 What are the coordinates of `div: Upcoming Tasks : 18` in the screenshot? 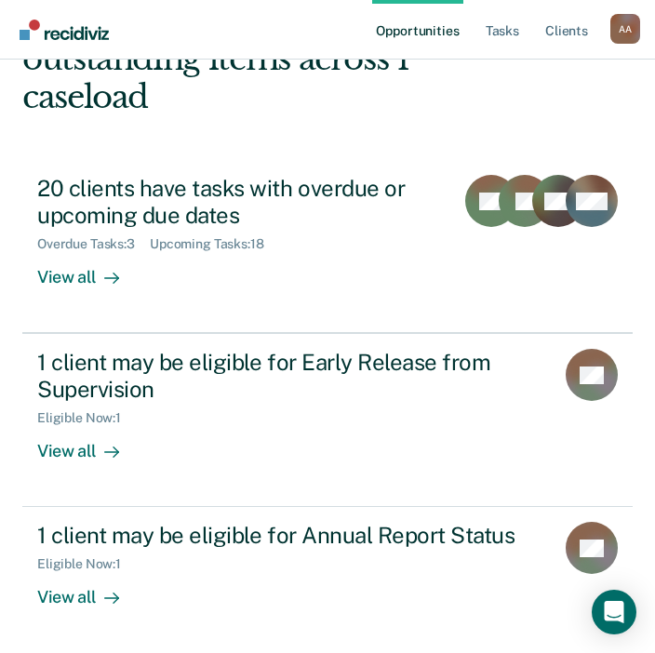 It's located at (214, 244).